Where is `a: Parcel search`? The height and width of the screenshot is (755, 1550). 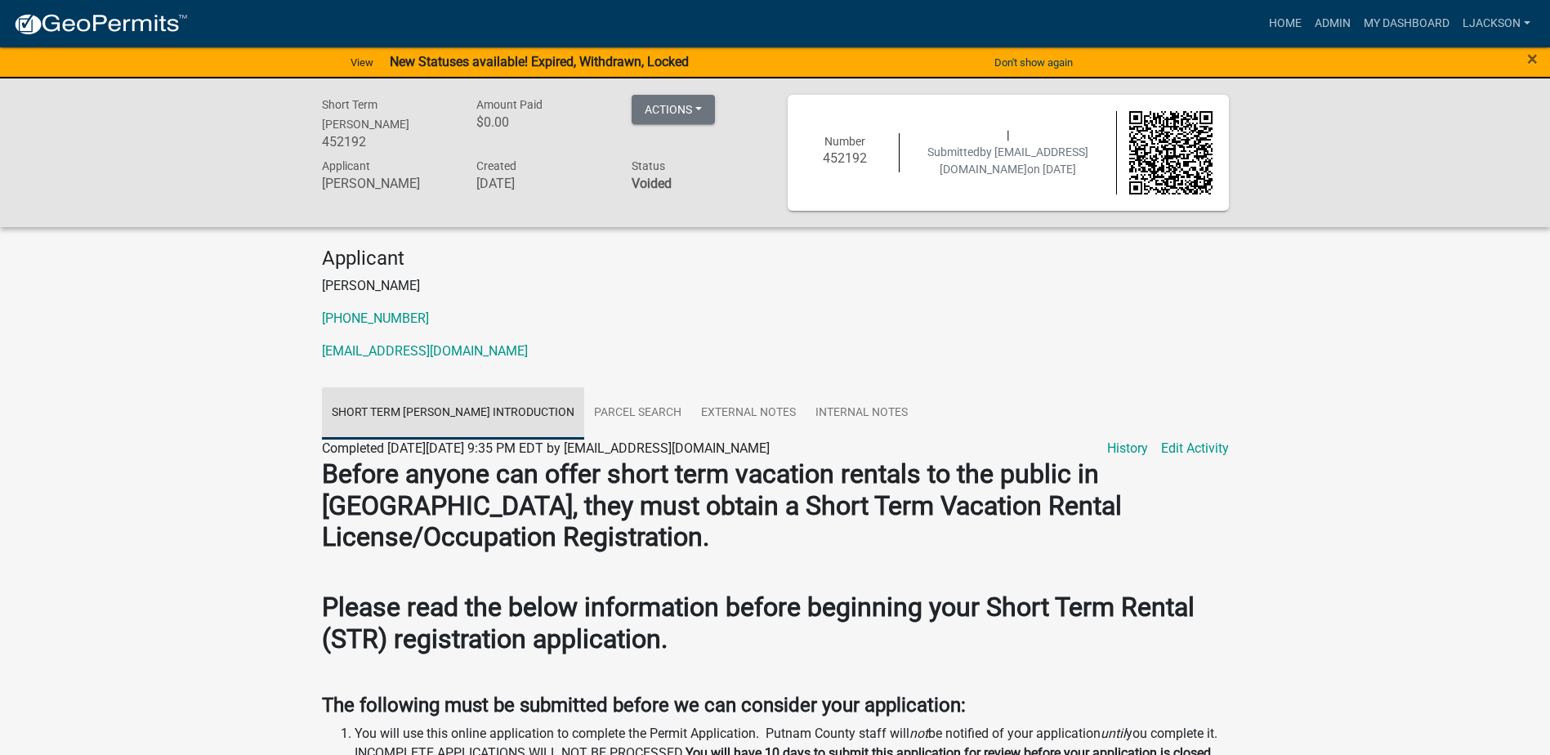
a: Parcel search is located at coordinates (637, 414).